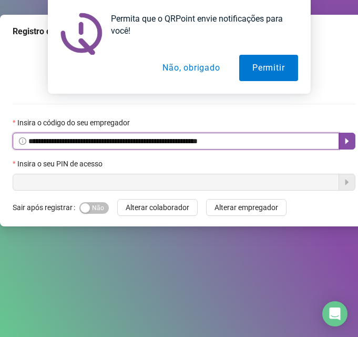 Image resolution: width=358 pixels, height=337 pixels. Describe the element at coordinates (23, 141) in the screenshot. I see `span: info-circle` at that location.